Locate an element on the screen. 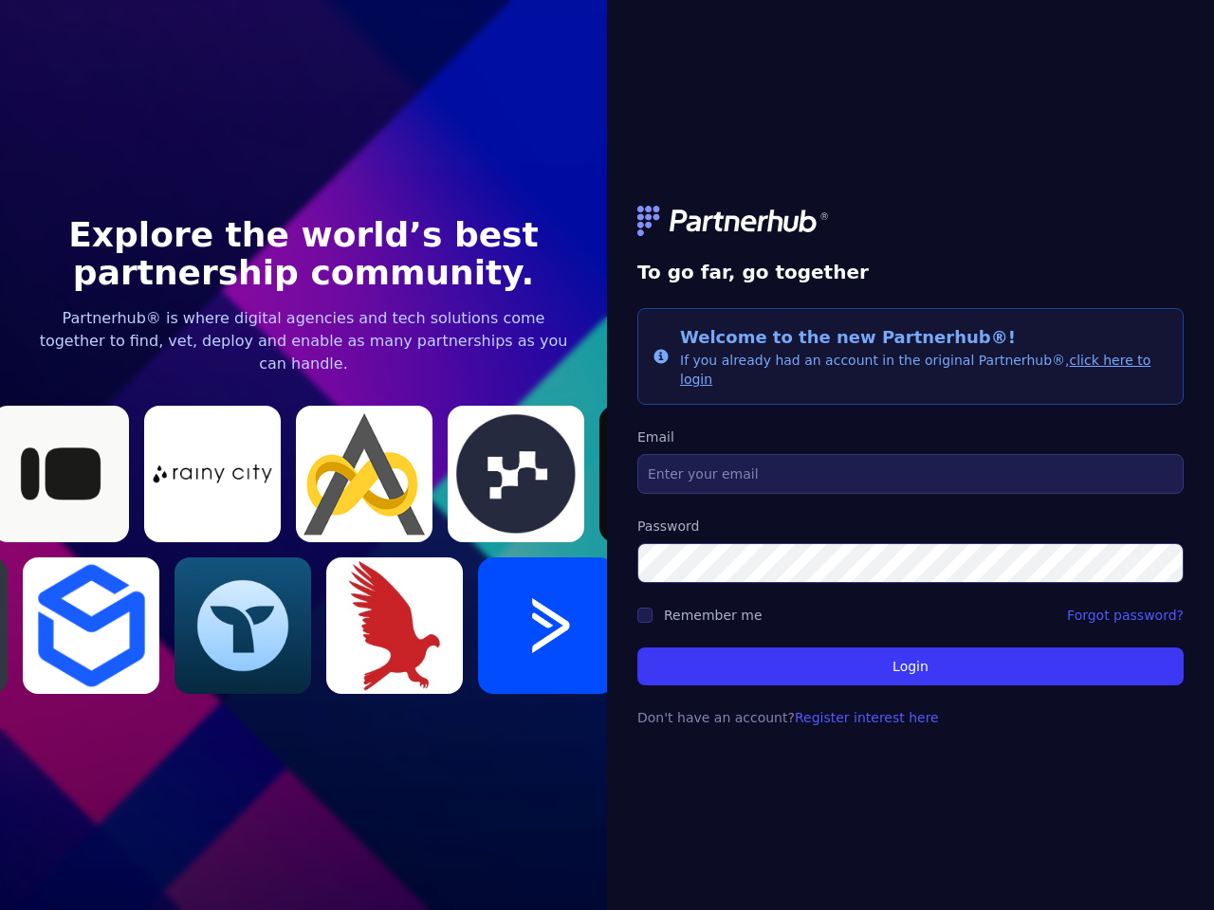 This screenshot has height=910, width=1214. button: Login is located at coordinates (910, 667).